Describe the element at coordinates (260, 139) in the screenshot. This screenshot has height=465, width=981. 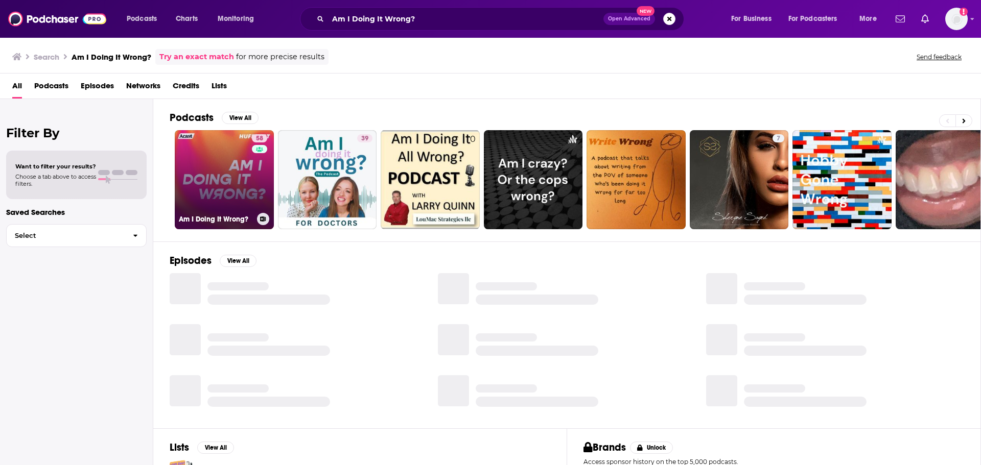
I see `span: 58` at that location.